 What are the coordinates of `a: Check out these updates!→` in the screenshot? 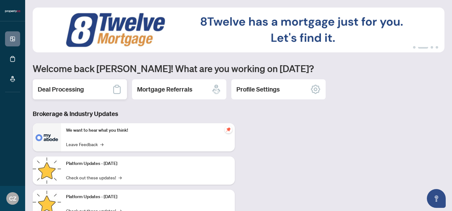 It's located at (94, 178).